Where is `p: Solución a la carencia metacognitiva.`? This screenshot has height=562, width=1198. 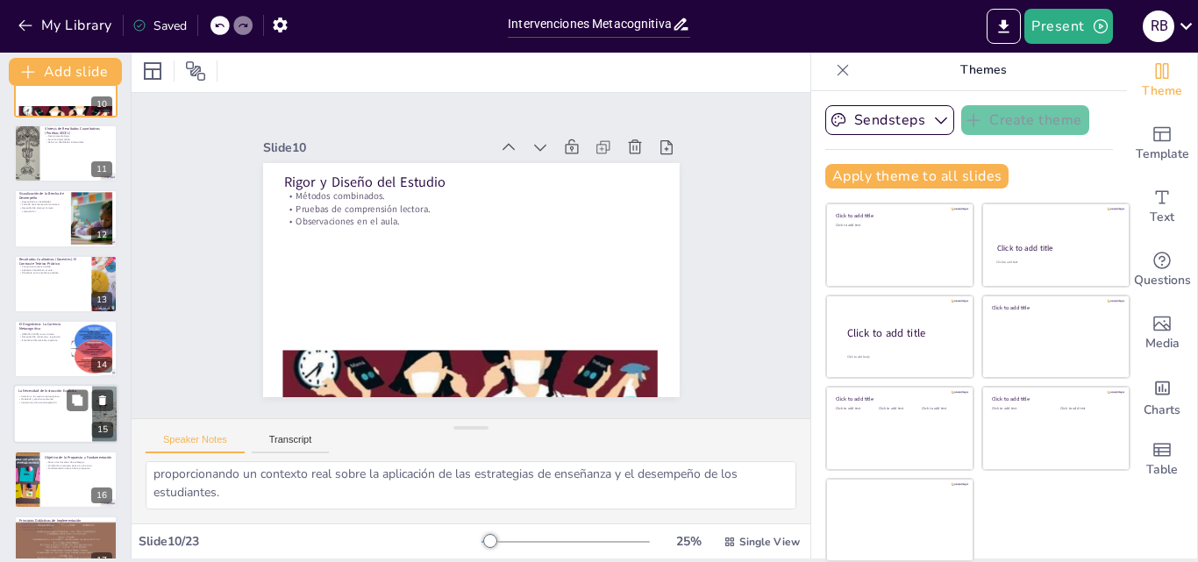 p: Solución a la carencia metacognitiva. is located at coordinates (53, 396).